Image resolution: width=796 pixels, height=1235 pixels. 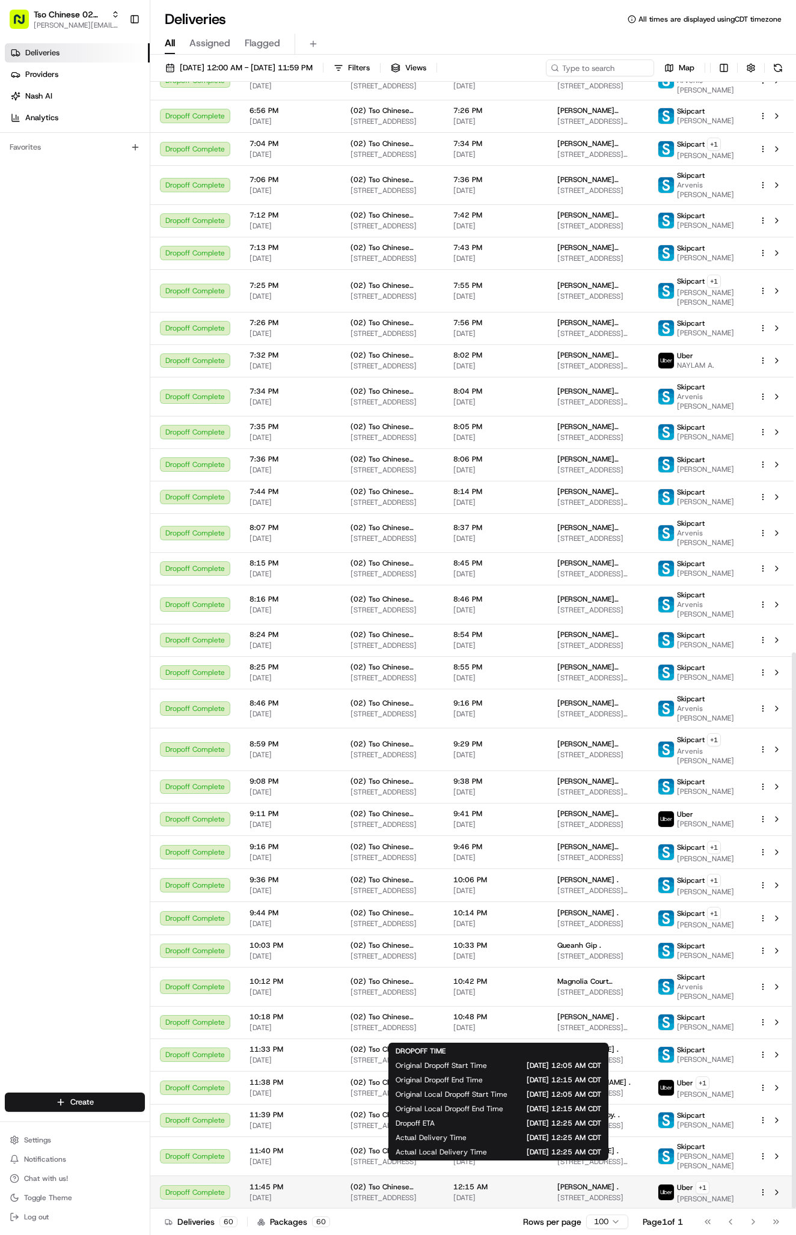 What do you see at coordinates (666, 819) in the screenshot?
I see `img: uber-new-logo.jpeg` at bounding box center [666, 819].